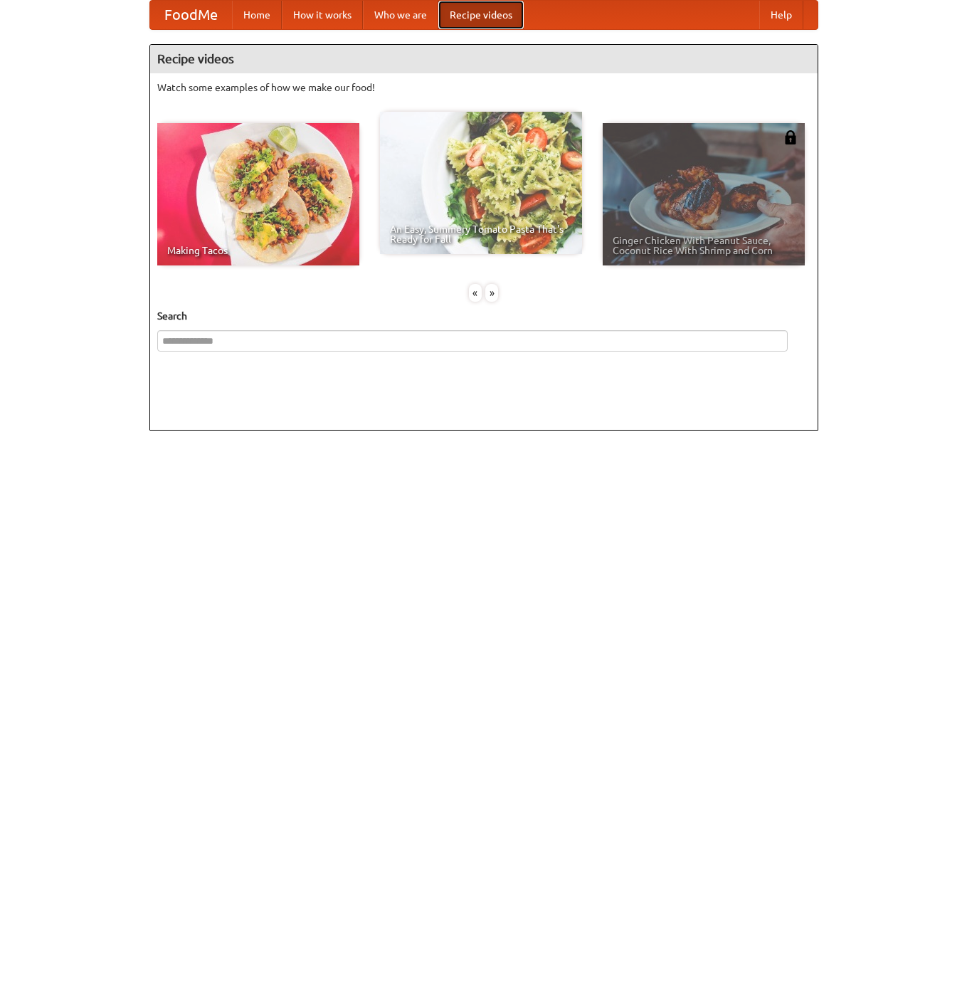 Image resolution: width=967 pixels, height=1007 pixels. Describe the element at coordinates (257, 15) in the screenshot. I see `a: Home` at that location.